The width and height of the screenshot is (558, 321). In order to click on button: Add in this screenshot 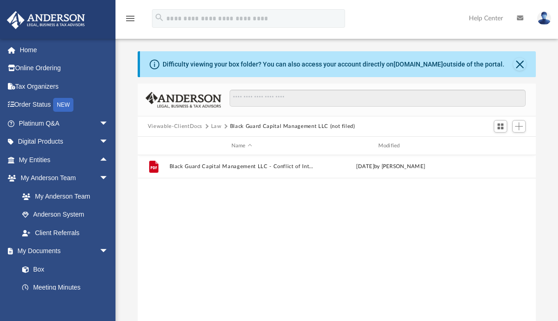, I will do `click(519, 126)`.